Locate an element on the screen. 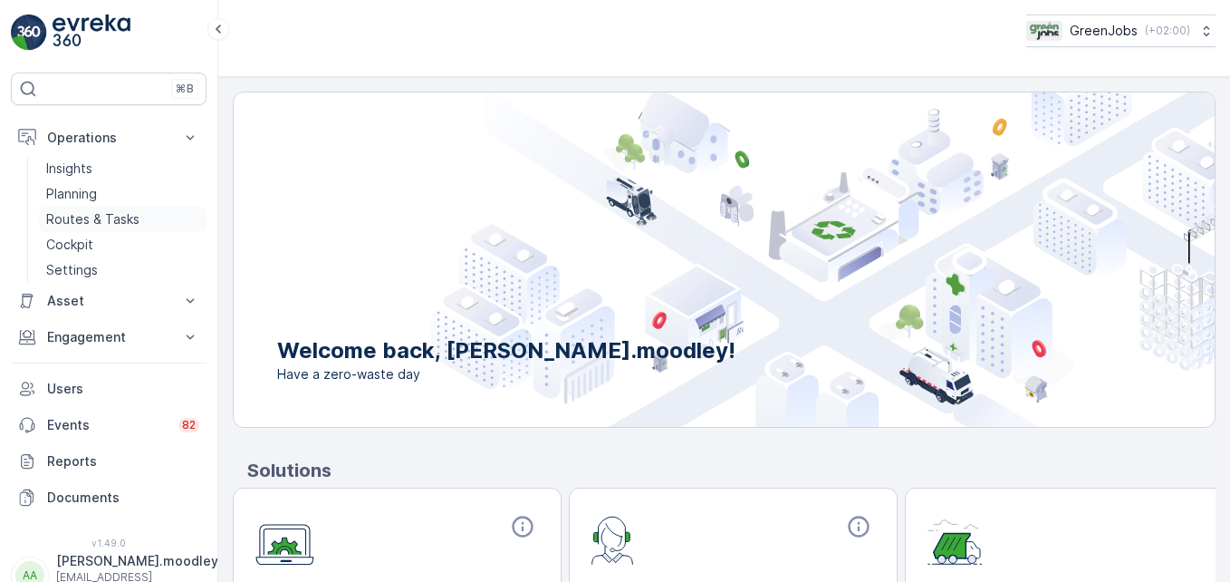  img: Green_Jobs_Logo.png is located at coordinates (1044, 31).